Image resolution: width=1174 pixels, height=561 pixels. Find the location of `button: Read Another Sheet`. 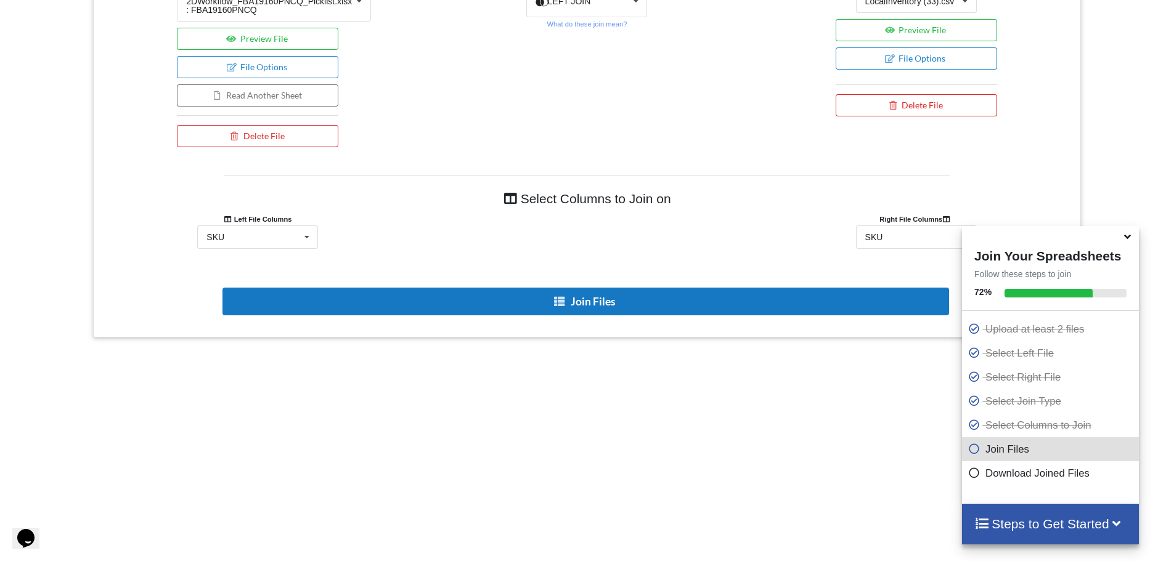

button: Read Another Sheet is located at coordinates (257, 95).